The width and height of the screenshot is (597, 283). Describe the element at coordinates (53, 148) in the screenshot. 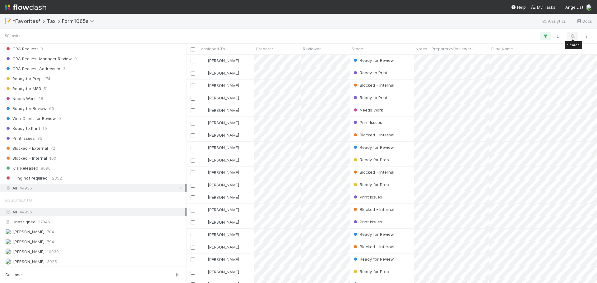

I see `span: 72` at that location.